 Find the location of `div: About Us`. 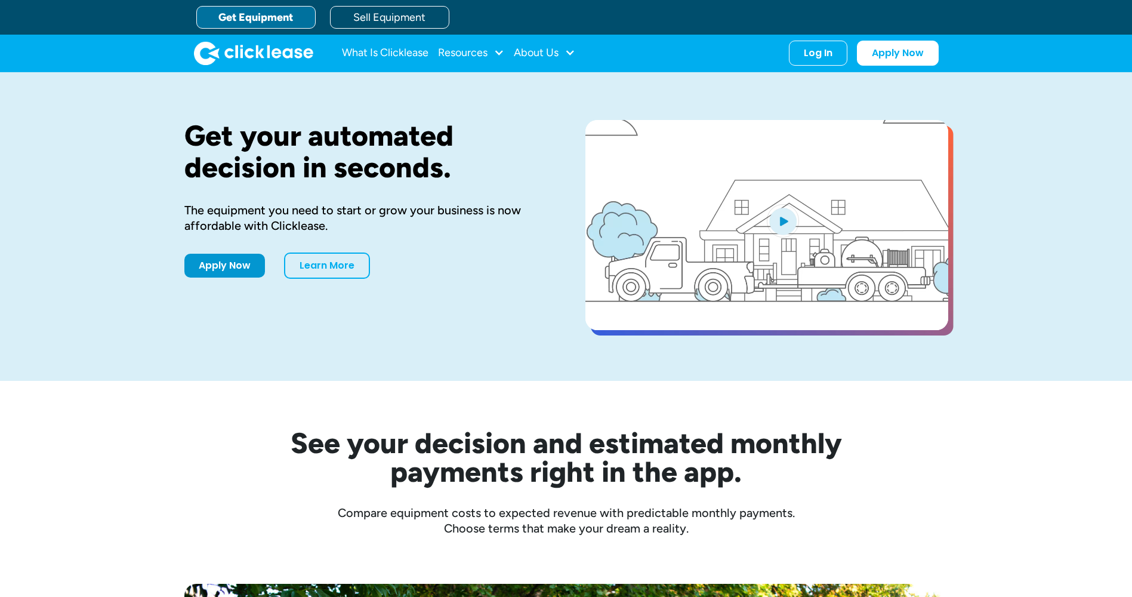

div: About Us is located at coordinates (544, 53).